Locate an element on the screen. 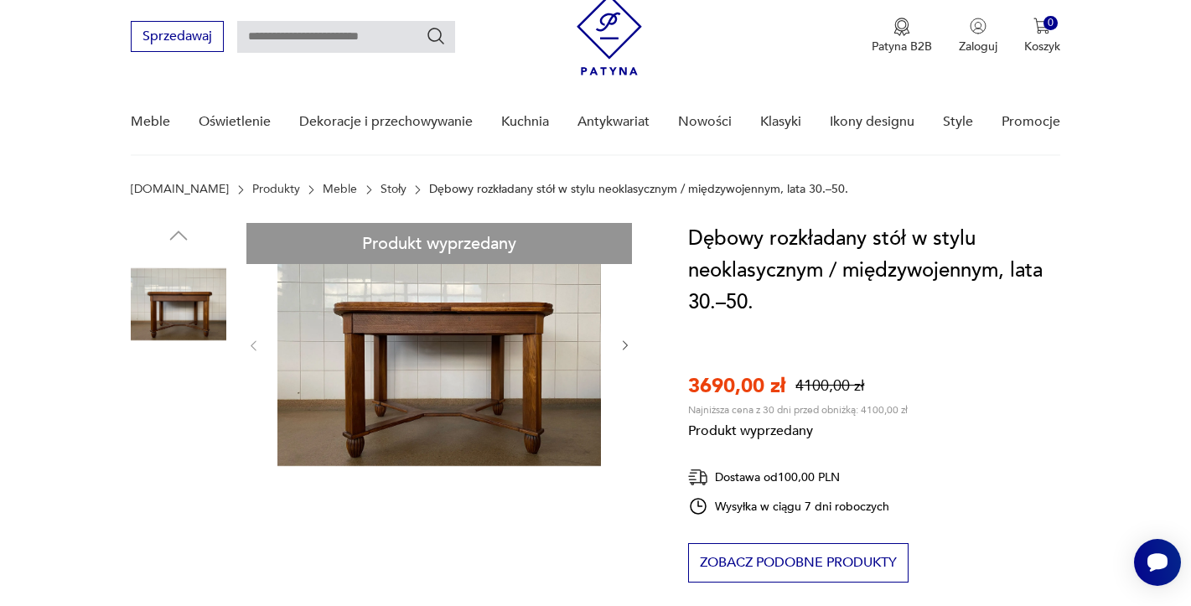  a: Promocje is located at coordinates (1031, 122).